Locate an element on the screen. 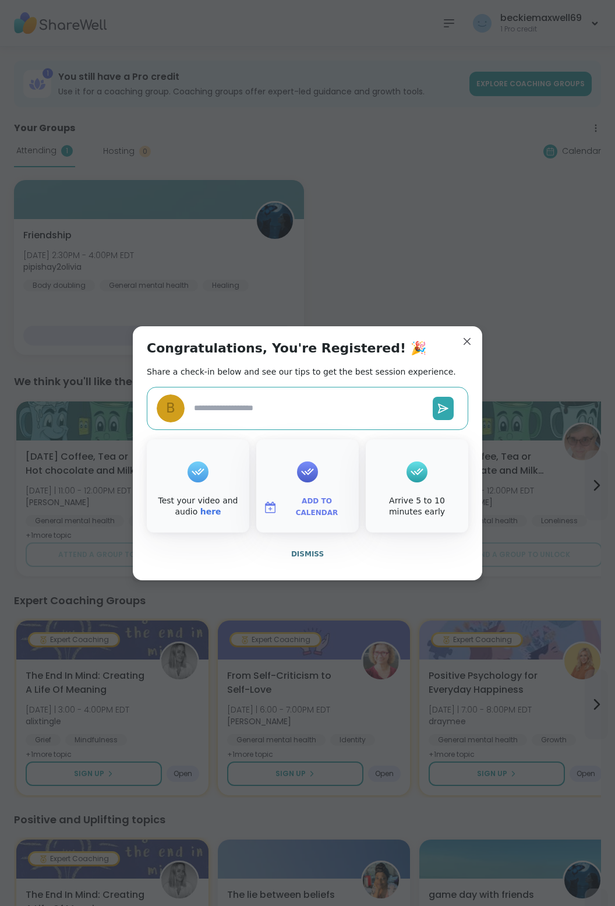 This screenshot has height=906, width=615. span: b is located at coordinates (171, 408).